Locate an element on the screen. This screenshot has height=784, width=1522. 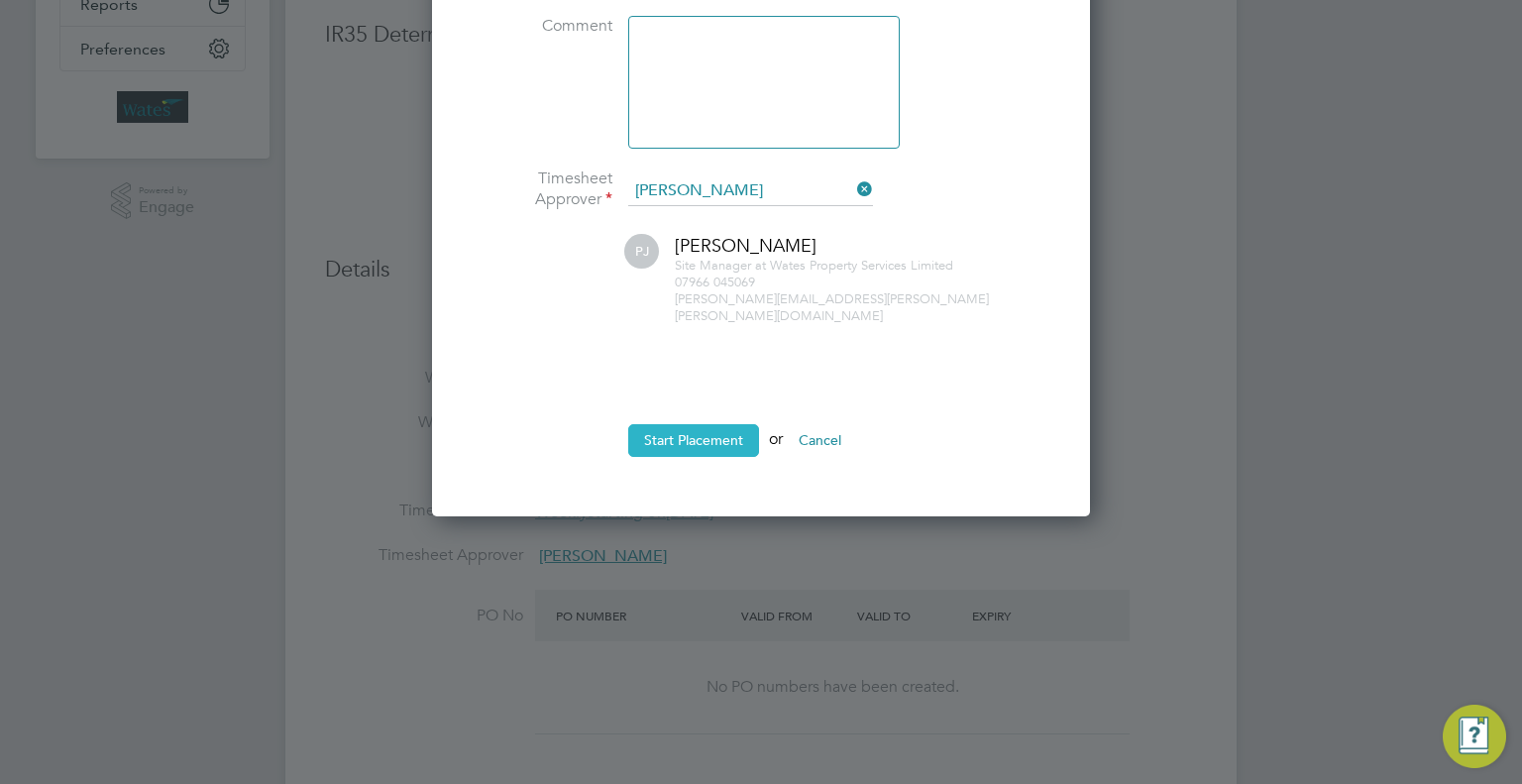
span: Site Manager at is located at coordinates (720, 265).